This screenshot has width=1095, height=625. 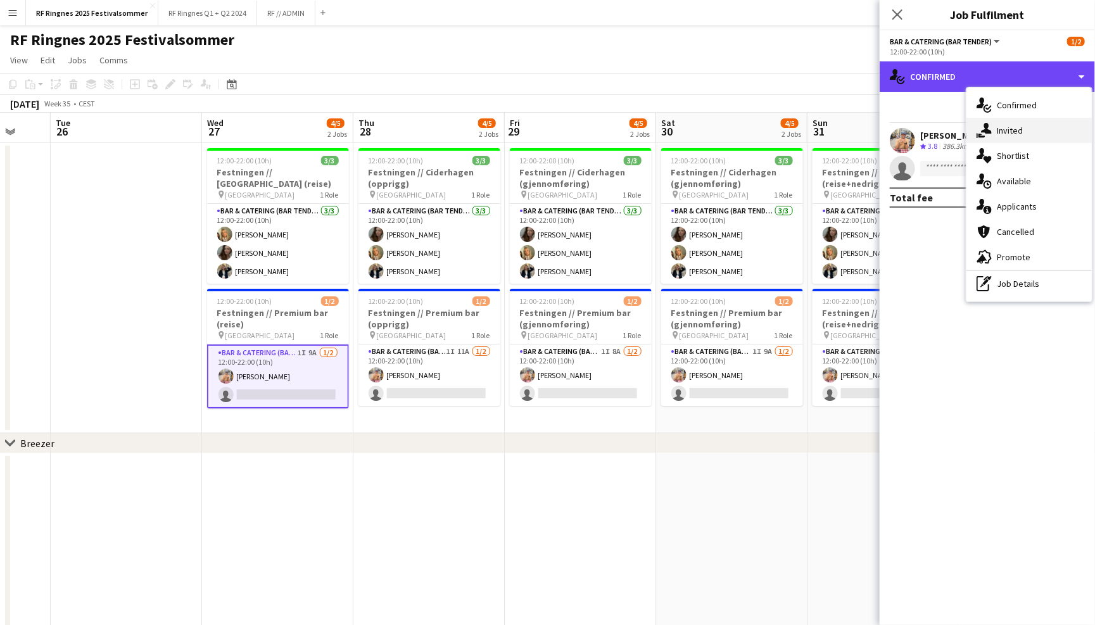 What do you see at coordinates (58, 103) in the screenshot?
I see `span: Week 35` at bounding box center [58, 103].